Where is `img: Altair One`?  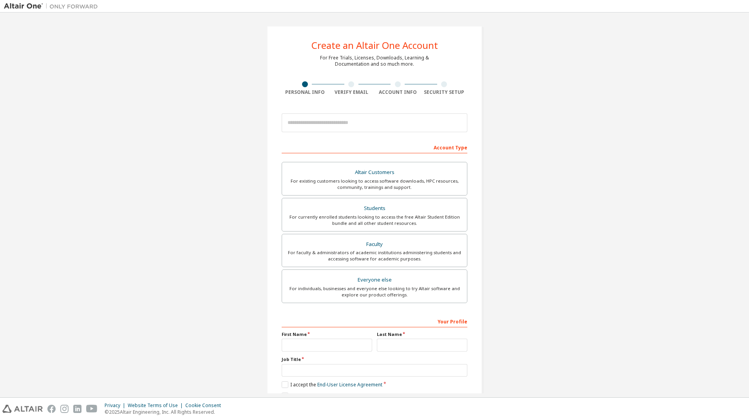
img: Altair One is located at coordinates (53, 6).